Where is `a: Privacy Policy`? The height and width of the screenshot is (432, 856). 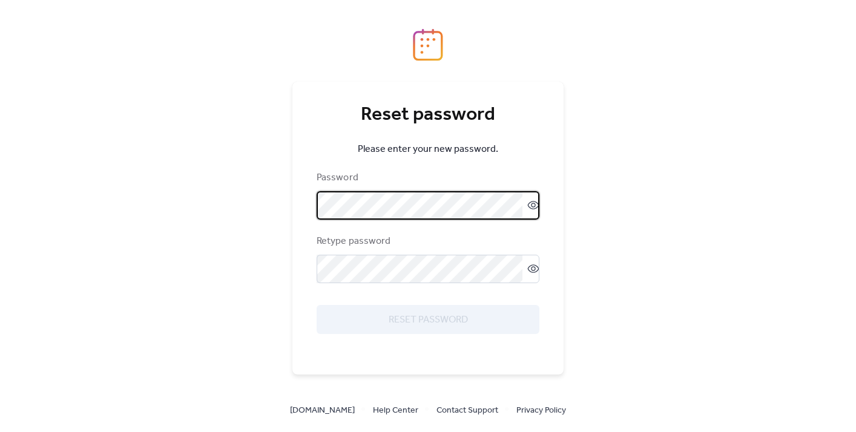
a: Privacy Policy is located at coordinates (541, 410).